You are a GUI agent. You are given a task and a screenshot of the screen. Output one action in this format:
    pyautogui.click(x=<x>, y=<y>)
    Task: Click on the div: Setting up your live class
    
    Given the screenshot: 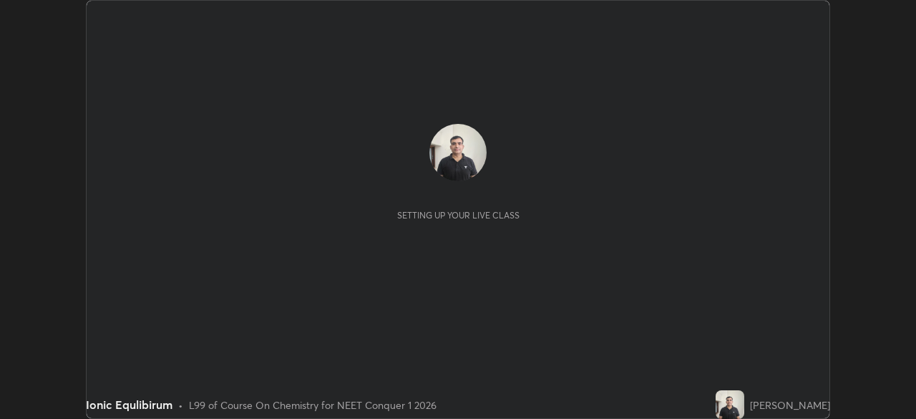 What is the action you would take?
    pyautogui.click(x=458, y=215)
    